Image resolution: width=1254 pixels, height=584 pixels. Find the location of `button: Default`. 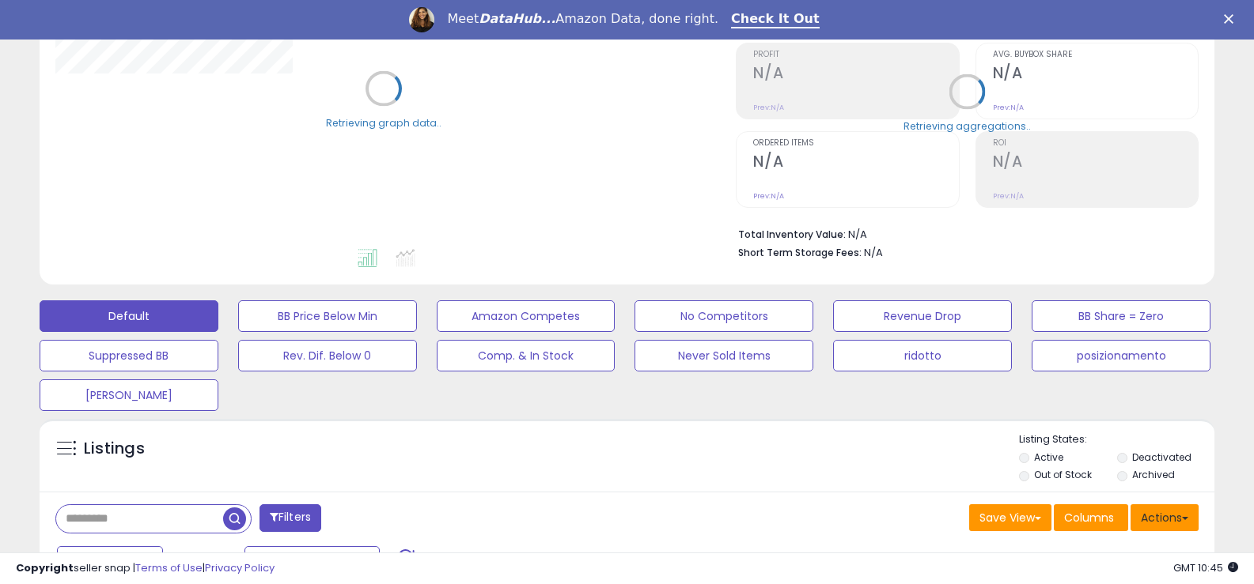

button: Default is located at coordinates (129, 316).